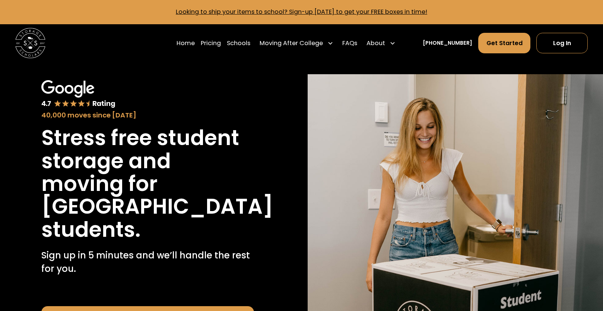 The width and height of the screenshot is (603, 311). I want to click on h1: Stress free student storage and moving for, so click(147, 161).